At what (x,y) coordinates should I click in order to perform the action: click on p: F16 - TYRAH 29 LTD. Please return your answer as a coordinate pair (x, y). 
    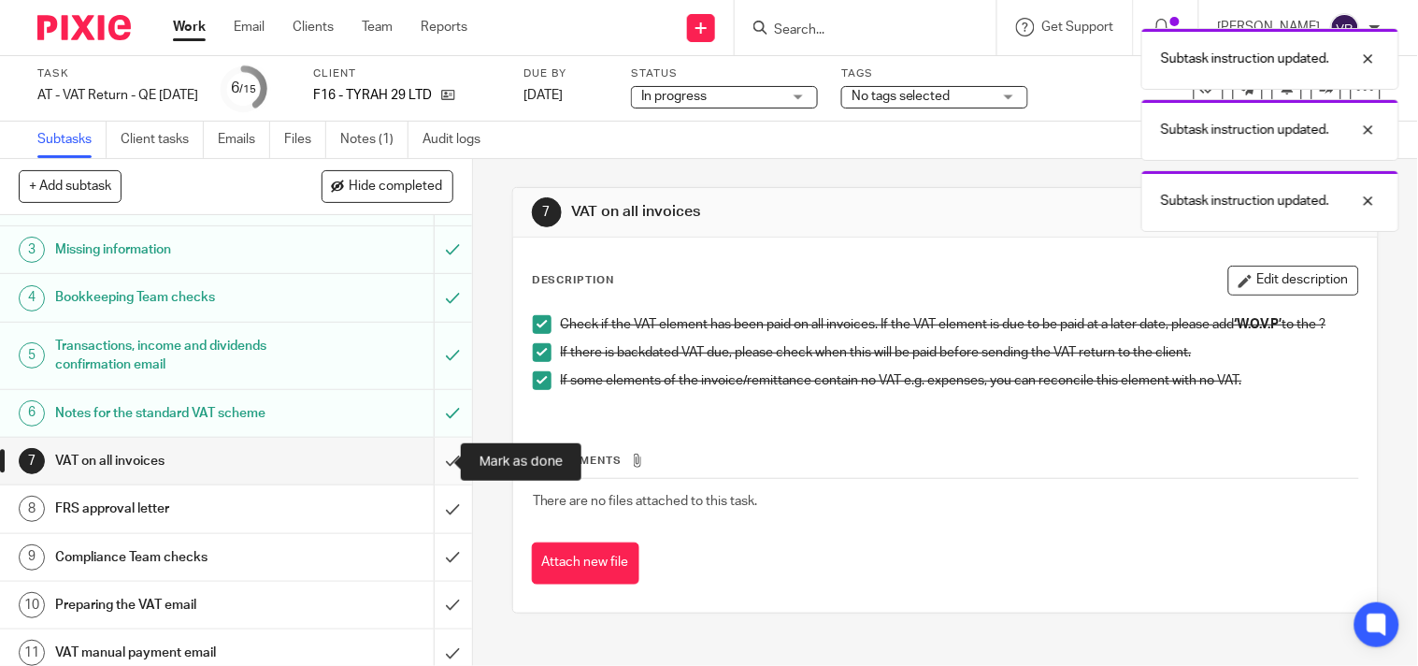
    Looking at the image, I should click on (372, 95).